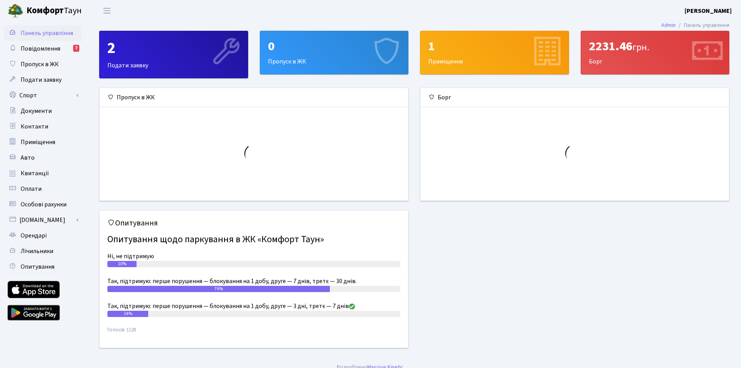  Describe the element at coordinates (43, 33) in the screenshot. I see `a: Панель управління` at that location.